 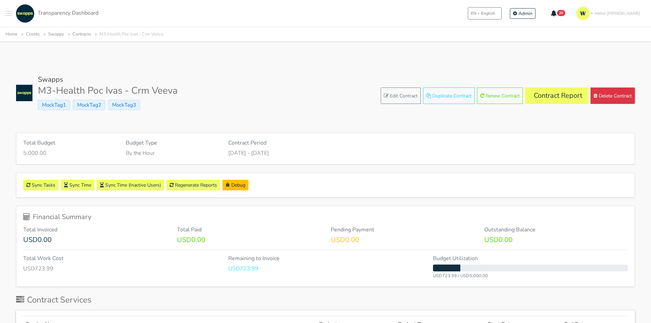 What do you see at coordinates (9, 13) in the screenshot?
I see `button: Toggle navigation menu` at bounding box center [9, 13].